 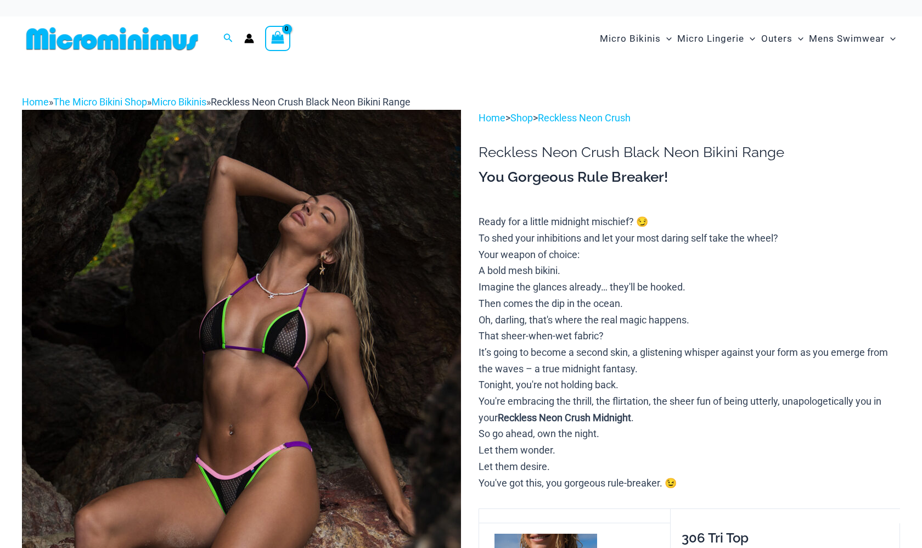 What do you see at coordinates (249, 38) in the screenshot?
I see `a: Account icon link` at bounding box center [249, 38].